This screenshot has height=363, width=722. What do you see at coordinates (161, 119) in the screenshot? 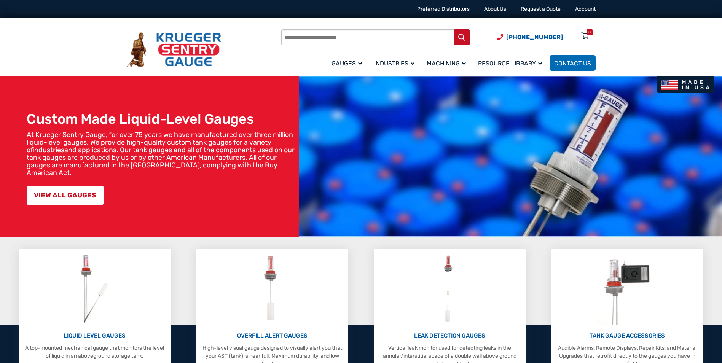
I see `h1: Custom Made Liquid-Level Gauges` at bounding box center [161, 119].